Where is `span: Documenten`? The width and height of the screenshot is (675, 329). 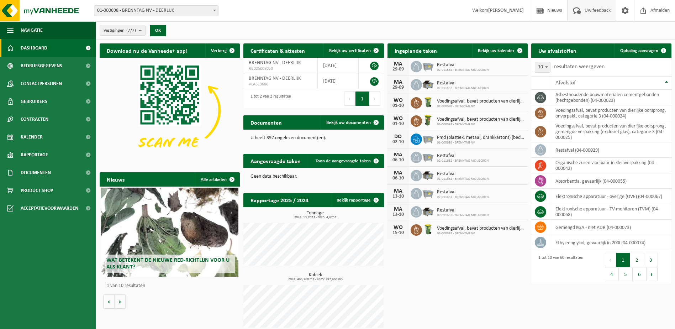
span: Documenten is located at coordinates (36, 172).